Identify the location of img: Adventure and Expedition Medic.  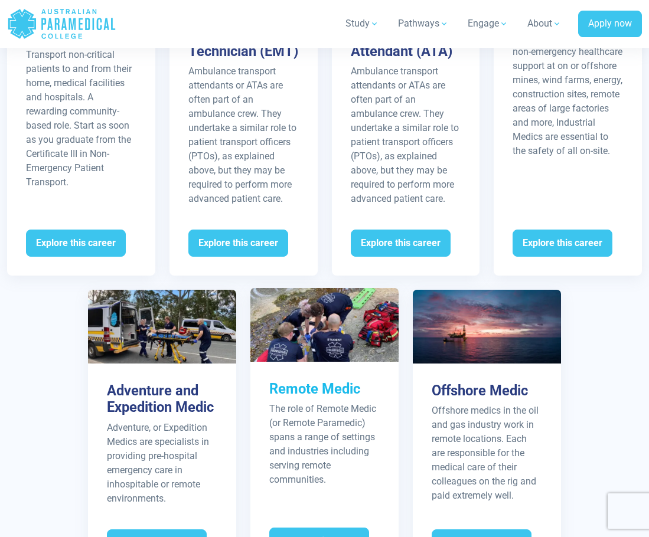
(162, 326).